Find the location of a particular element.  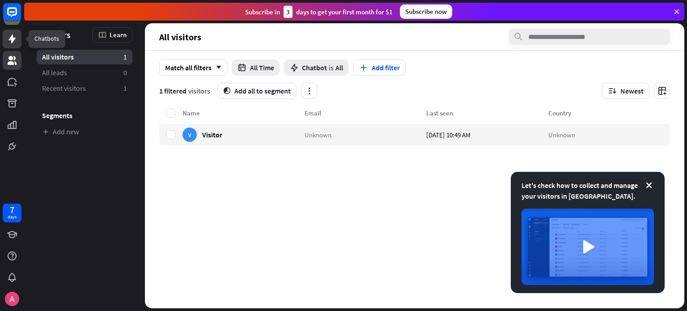

i: arrow_down is located at coordinates (216, 68).